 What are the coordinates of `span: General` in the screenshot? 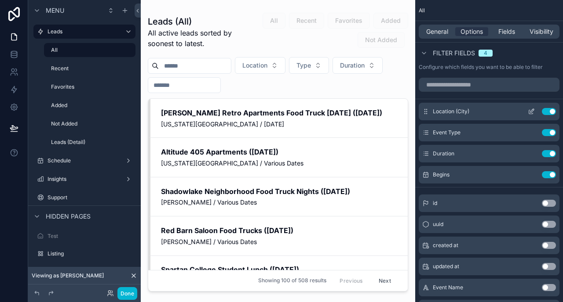 It's located at (437, 32).